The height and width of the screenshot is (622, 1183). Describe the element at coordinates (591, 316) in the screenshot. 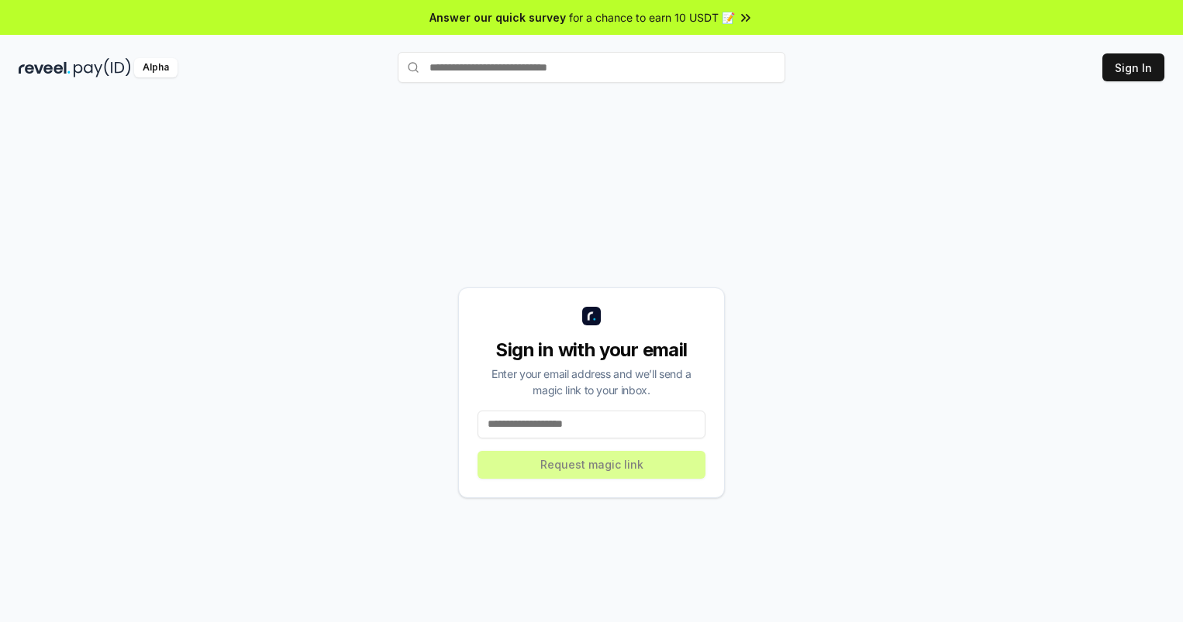

I see `img: logo_small` at that location.